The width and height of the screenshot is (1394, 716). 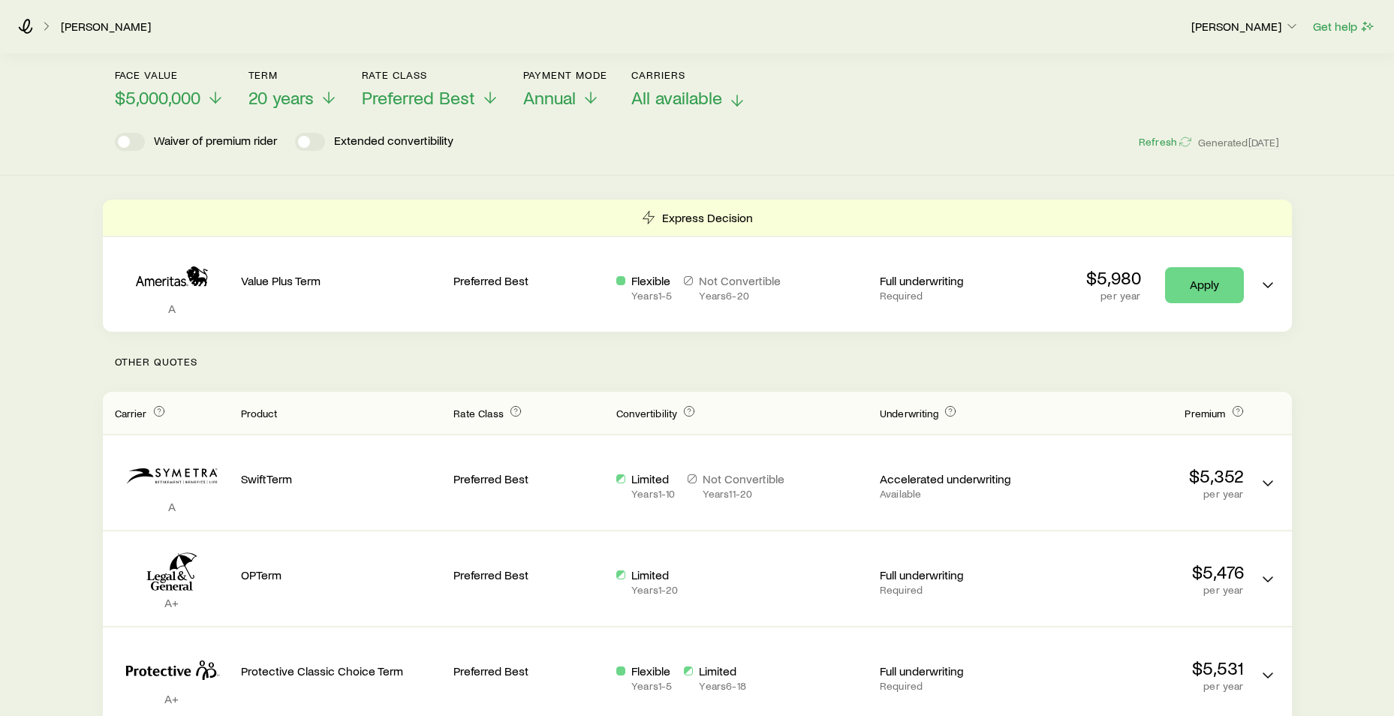 I want to click on p: Years 1 - 10, so click(x=653, y=494).